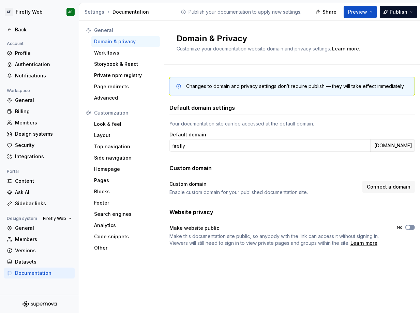 The width and height of the screenshot is (420, 313). What do you see at coordinates (126, 248) in the screenshot?
I see `div: Other` at bounding box center [126, 248].